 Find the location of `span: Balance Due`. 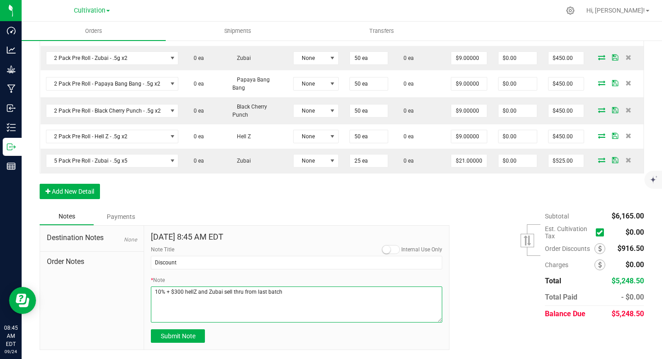

span: Balance Due is located at coordinates (565, 313).